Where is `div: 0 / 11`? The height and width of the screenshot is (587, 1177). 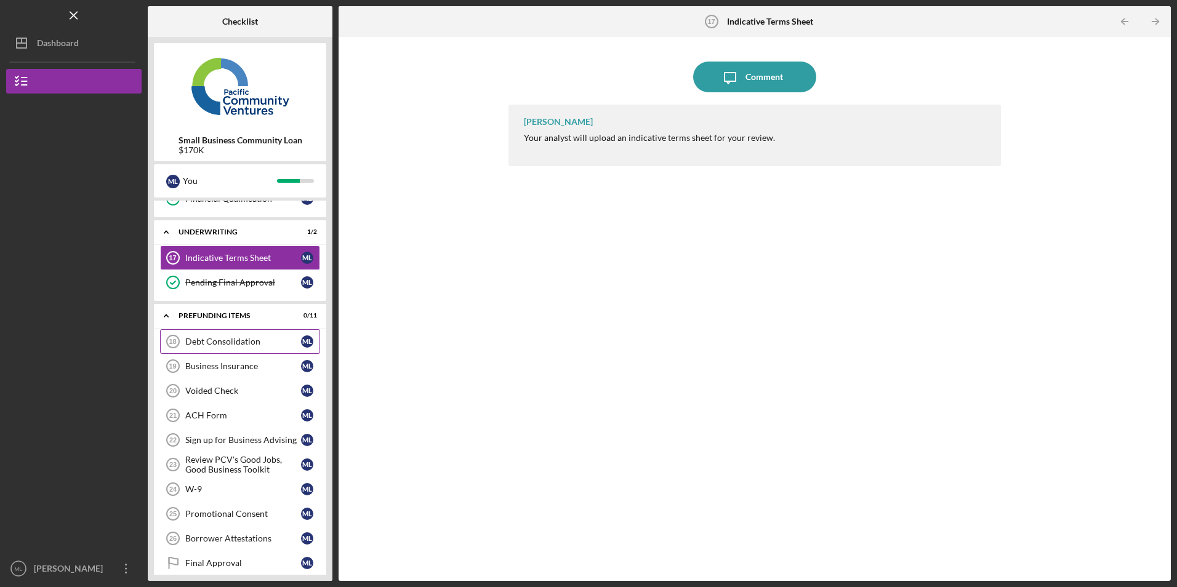
div: 0 / 11 is located at coordinates (306, 316).